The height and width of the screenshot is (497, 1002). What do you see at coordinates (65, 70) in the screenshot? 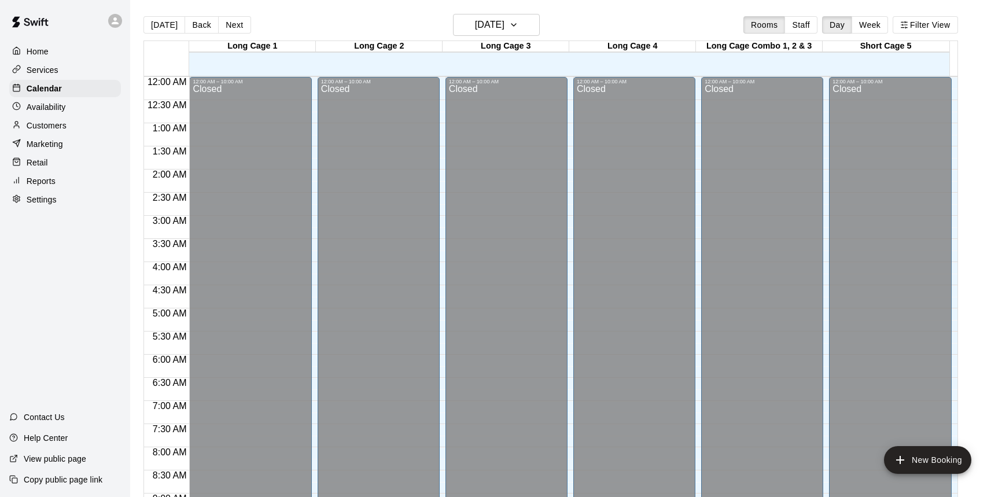
I see `a: Services` at bounding box center [65, 70].